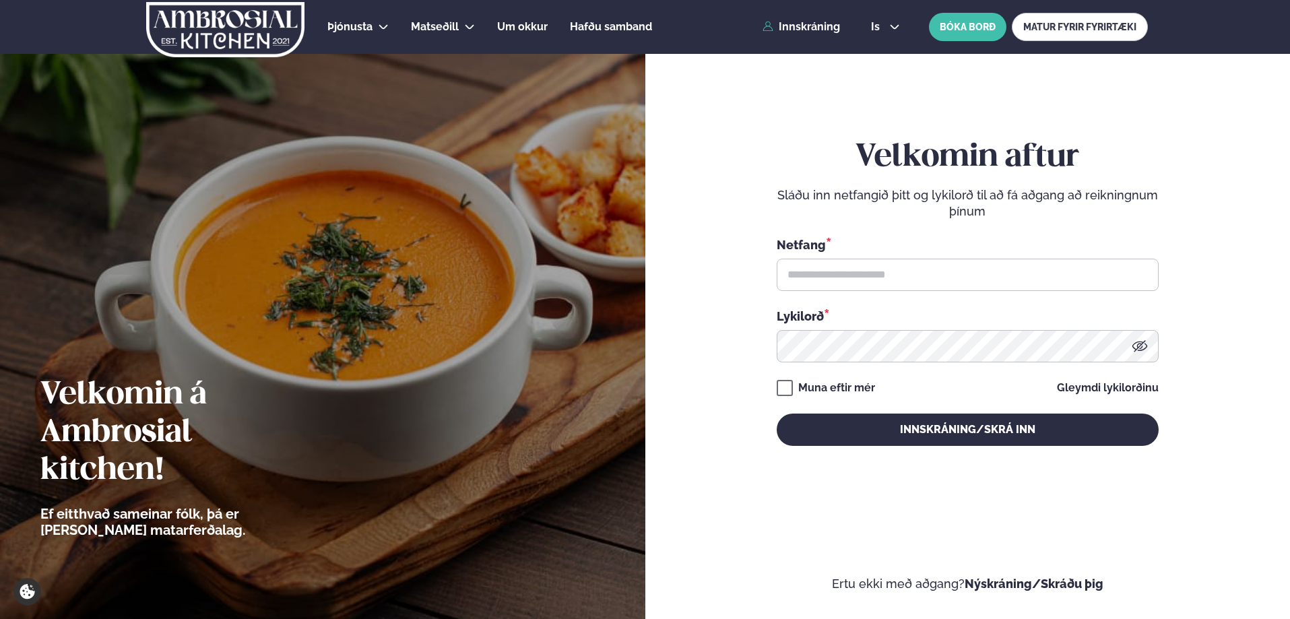 This screenshot has width=1290, height=619. Describe the element at coordinates (877, 27) in the screenshot. I see `span: is` at that location.